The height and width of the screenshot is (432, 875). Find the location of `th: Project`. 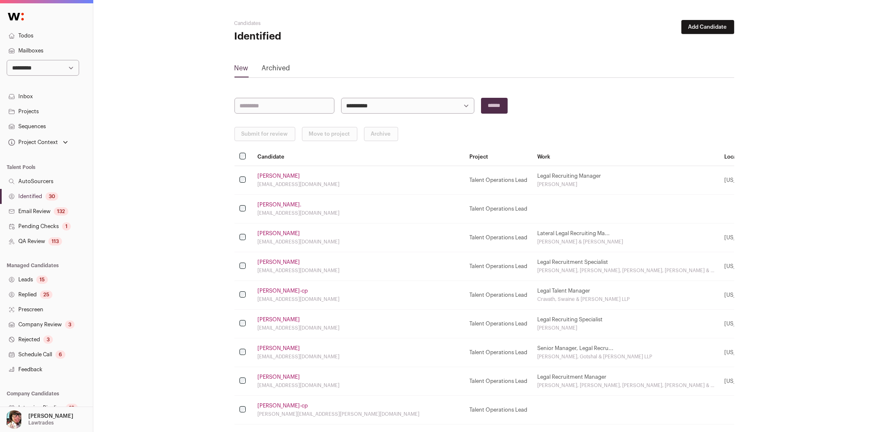

th: Project is located at coordinates (498, 157).